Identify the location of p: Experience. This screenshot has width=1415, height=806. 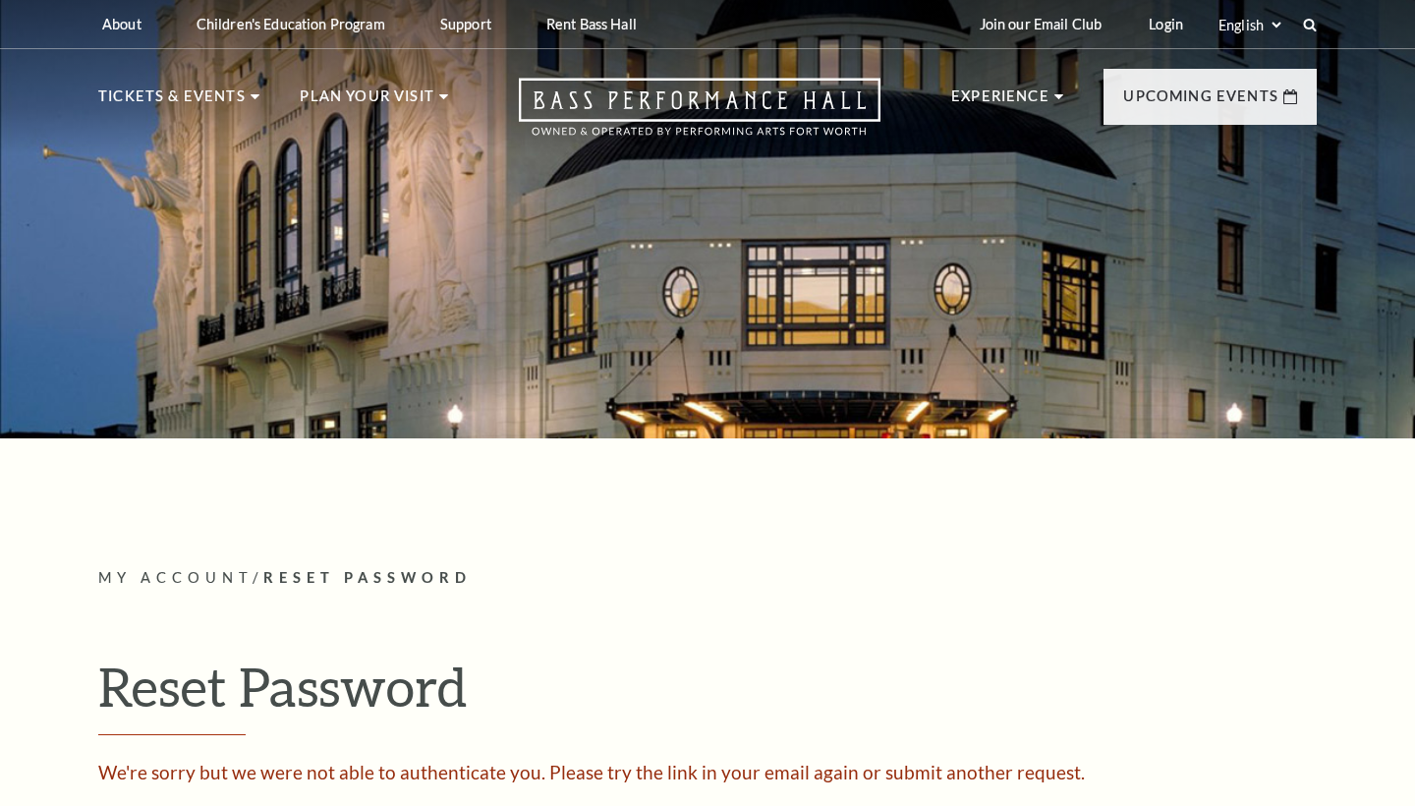
(1000, 102).